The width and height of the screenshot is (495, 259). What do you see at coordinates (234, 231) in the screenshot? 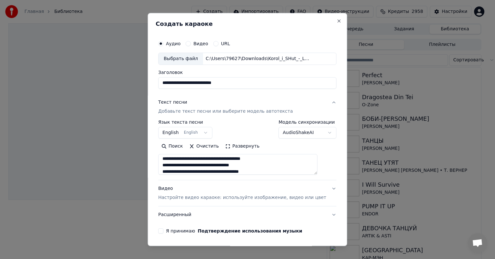
I see `label: Я принимаю` at bounding box center [234, 231].